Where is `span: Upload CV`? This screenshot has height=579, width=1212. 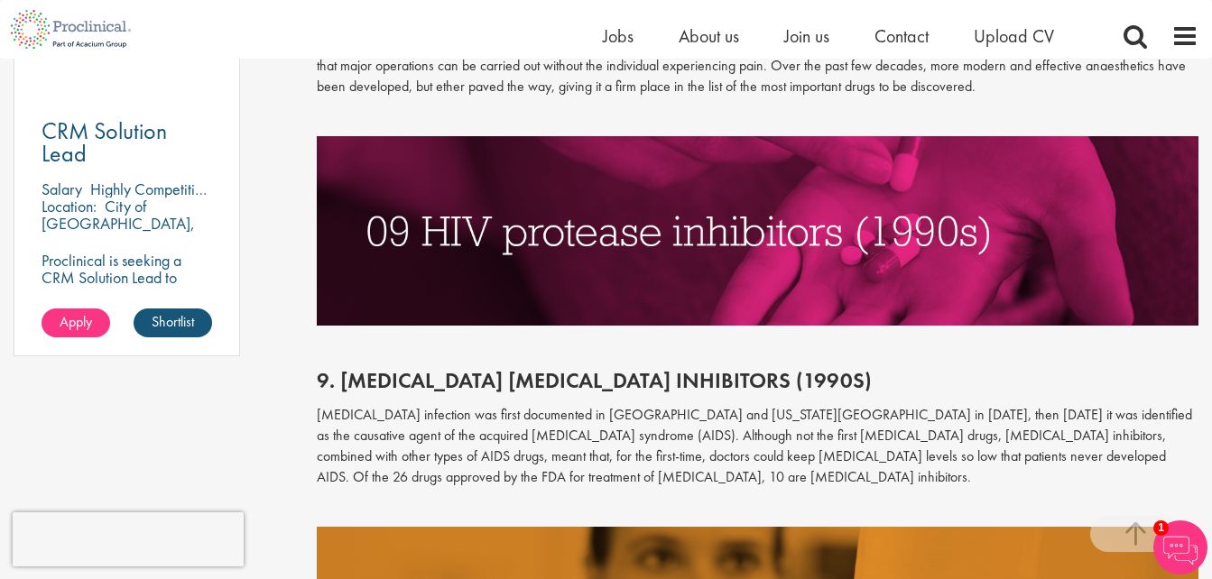 span: Upload CV is located at coordinates (1014, 36).